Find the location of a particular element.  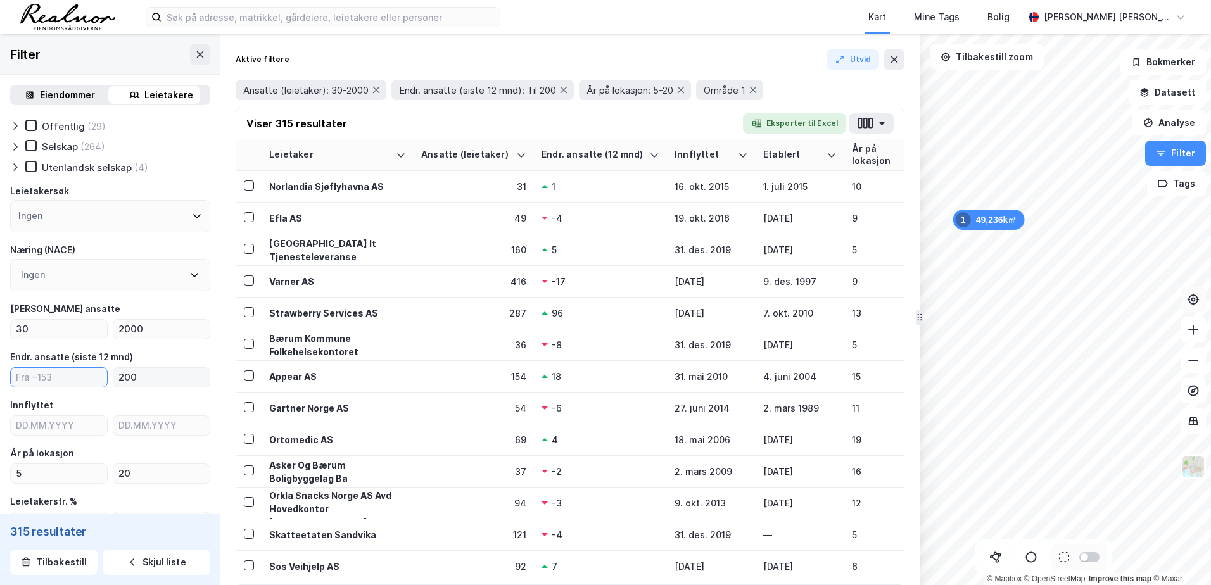

span: År på lokasjon: 5-20 is located at coordinates (630, 90).